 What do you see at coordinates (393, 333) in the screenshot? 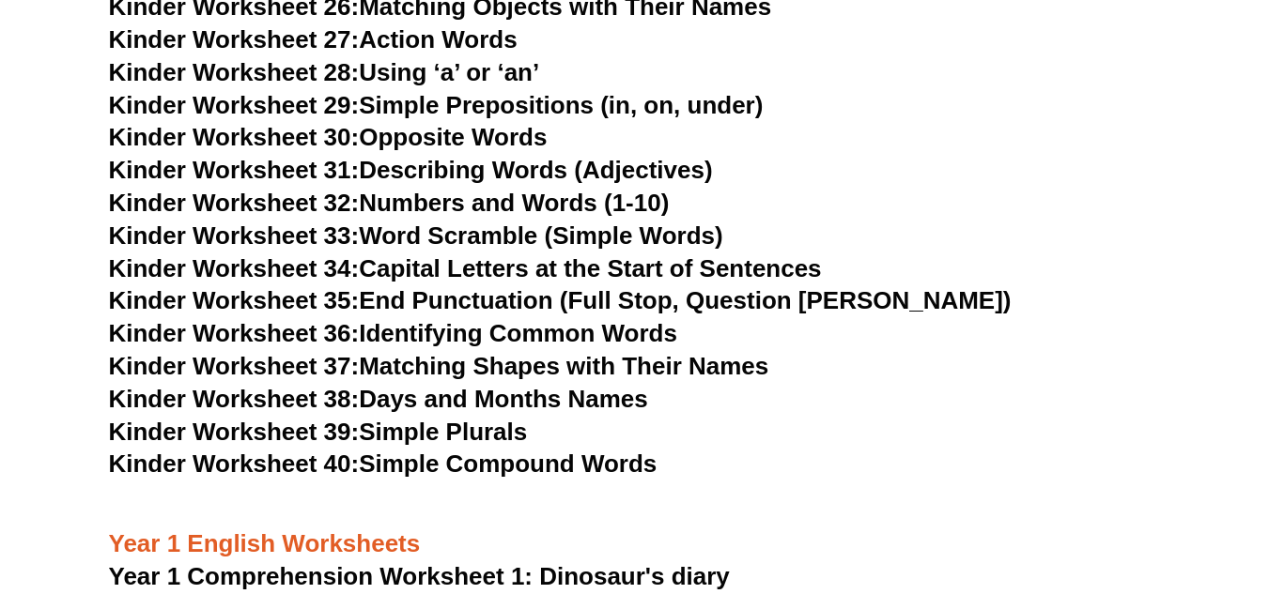
I see `a: Kinder Worksheet 36:Identifying Common Words` at bounding box center [393, 333].